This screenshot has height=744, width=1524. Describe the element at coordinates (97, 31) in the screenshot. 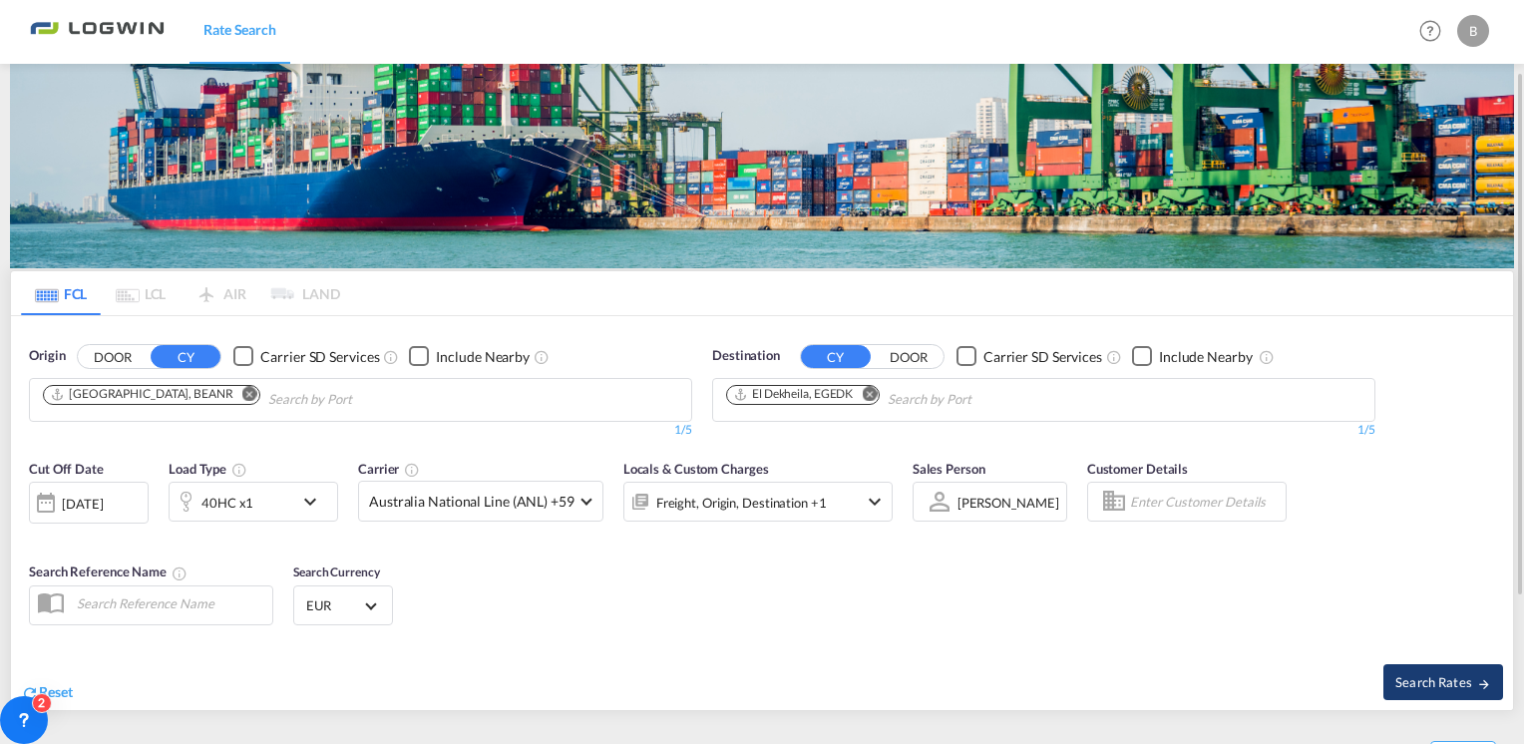

I see `img: bc73a0e0d8c111efacd525e4c8ad7d32.png` at that location.